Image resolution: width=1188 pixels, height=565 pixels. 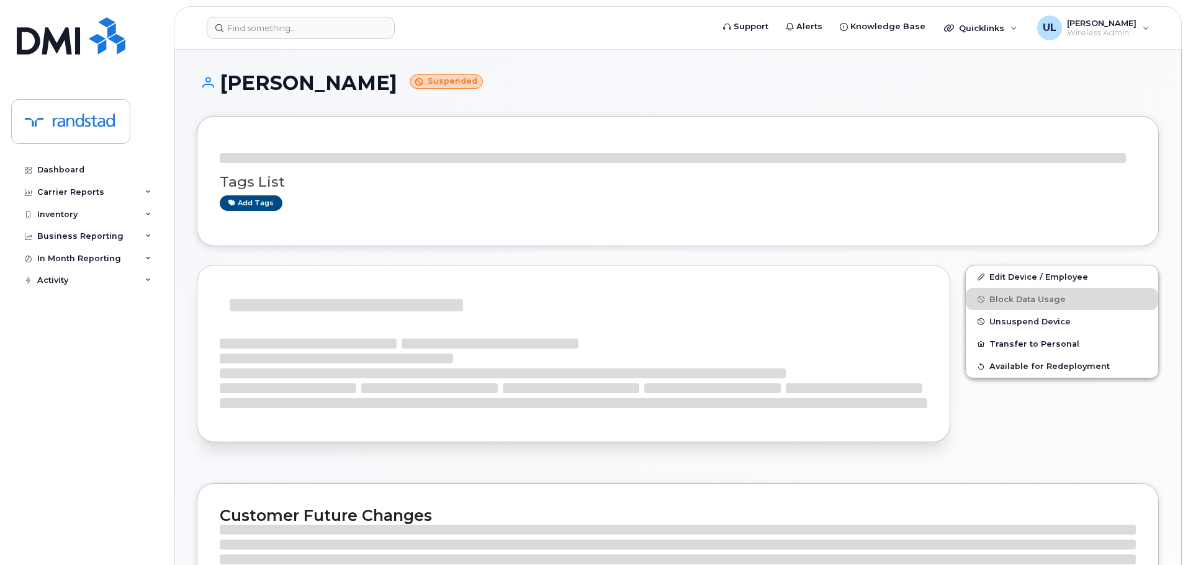 What do you see at coordinates (1049, 366) in the screenshot?
I see `span: Available for Redeployment` at bounding box center [1049, 366].